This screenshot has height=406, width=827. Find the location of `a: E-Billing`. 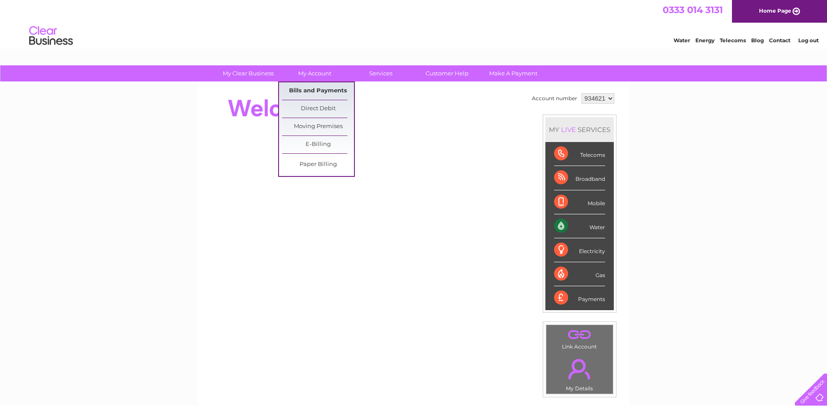

a: E-Billing is located at coordinates (318, 145).